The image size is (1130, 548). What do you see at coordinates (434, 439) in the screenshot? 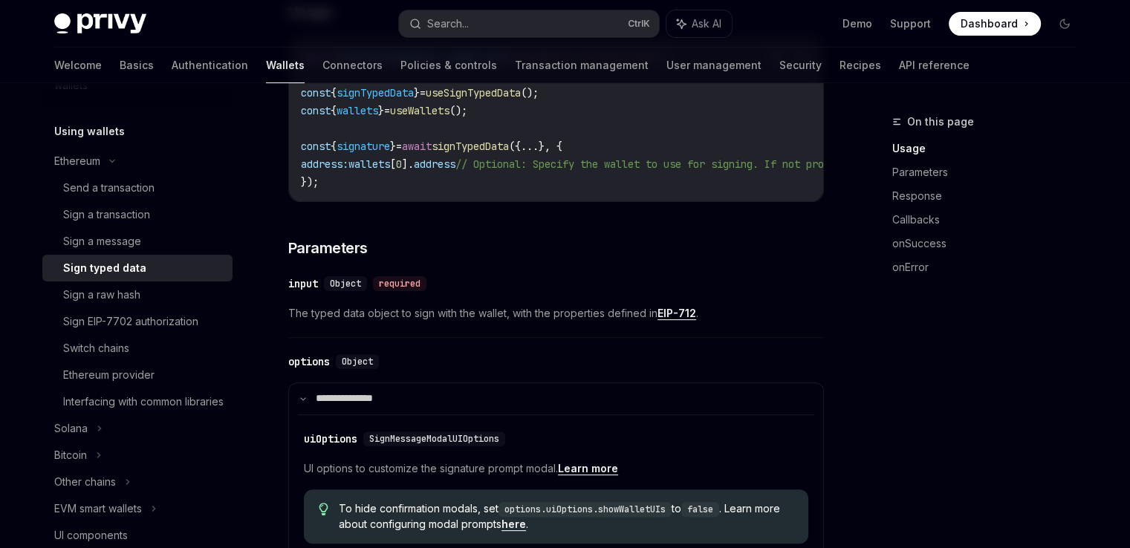
I see `span: SignMessageModalUIOptions` at bounding box center [434, 439].